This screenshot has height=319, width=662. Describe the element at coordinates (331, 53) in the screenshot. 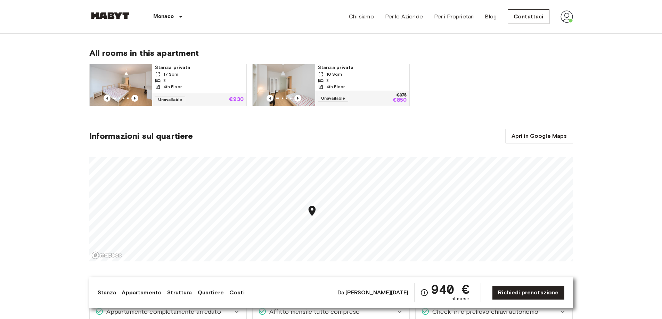

I see `span: All rooms in this apartment` at that location.